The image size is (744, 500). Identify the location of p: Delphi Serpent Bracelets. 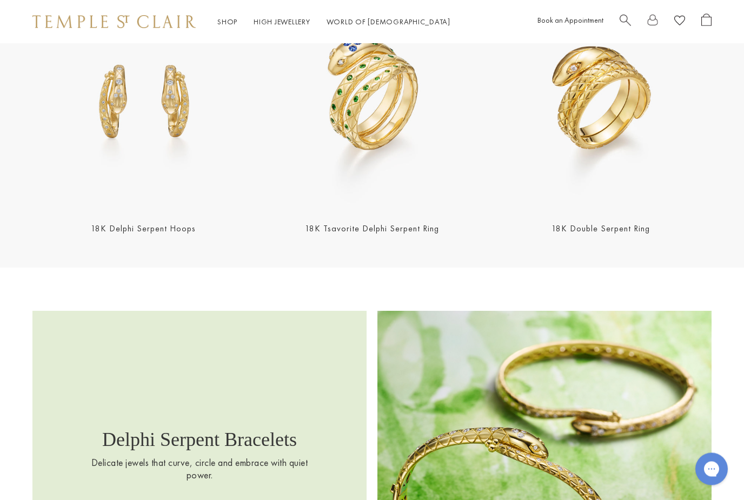
(199, 443).